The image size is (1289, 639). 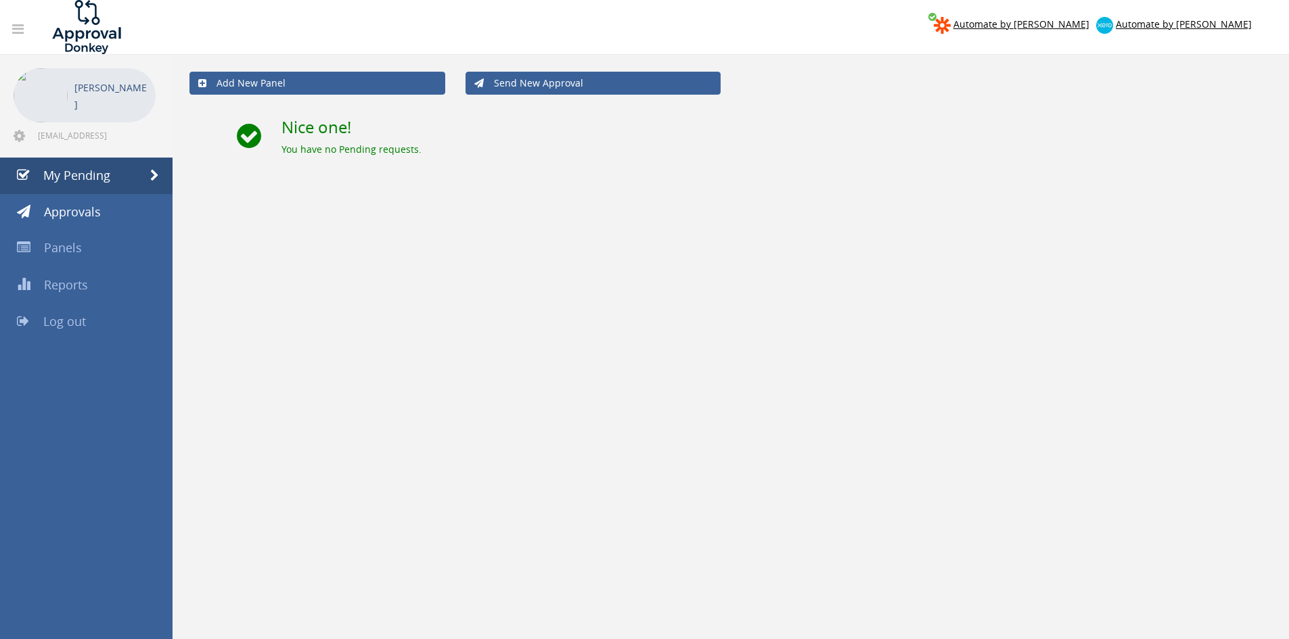 I want to click on span: Panels, so click(x=63, y=248).